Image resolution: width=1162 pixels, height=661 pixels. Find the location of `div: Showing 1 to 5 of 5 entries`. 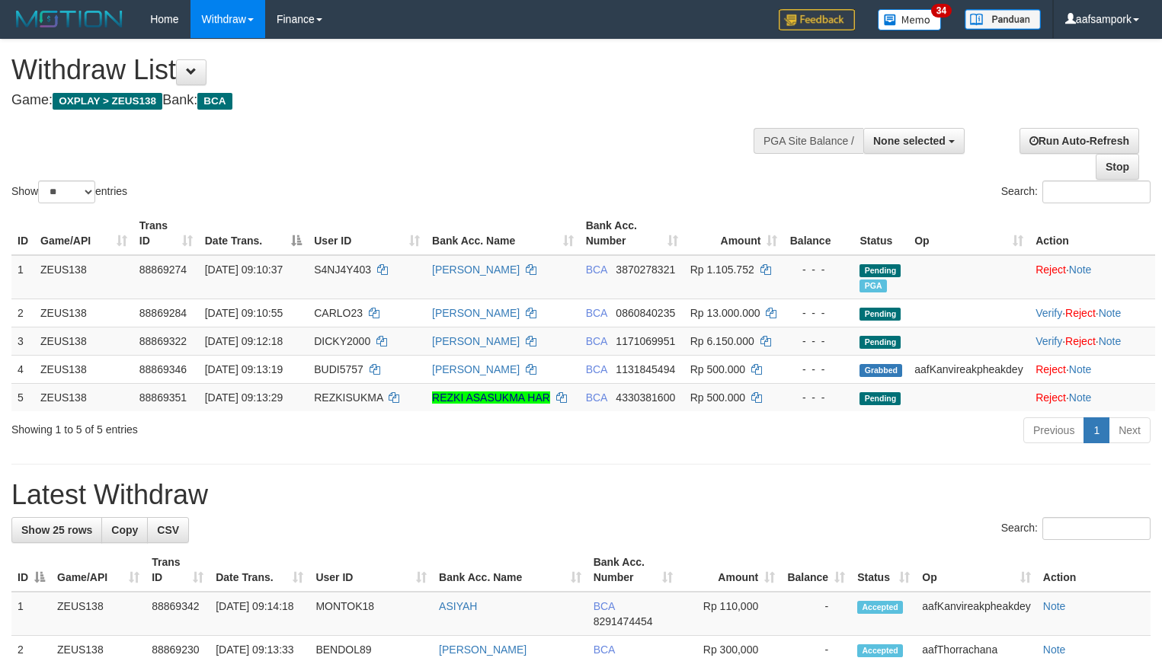

div: Showing 1 to 5 of 5 entries is located at coordinates (241, 427).